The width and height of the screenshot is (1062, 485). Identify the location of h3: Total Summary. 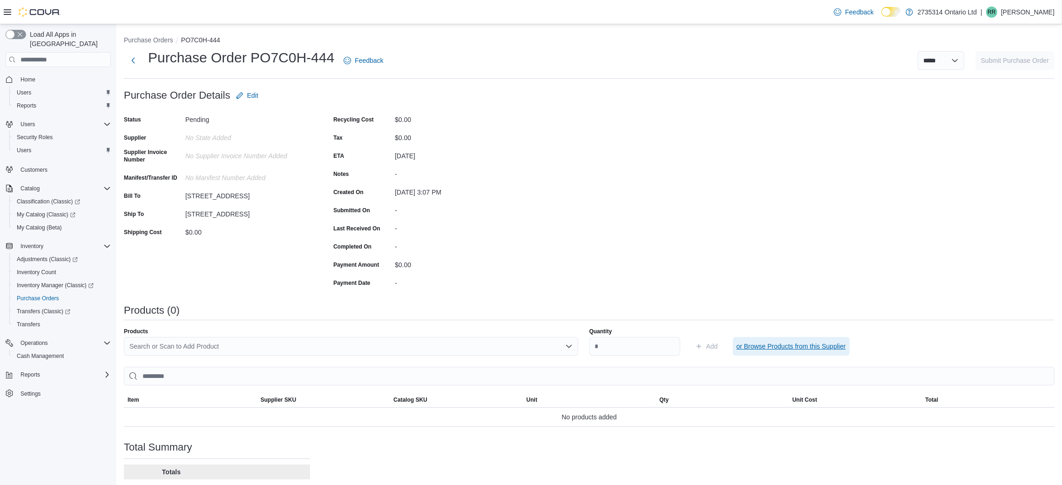
(158, 447).